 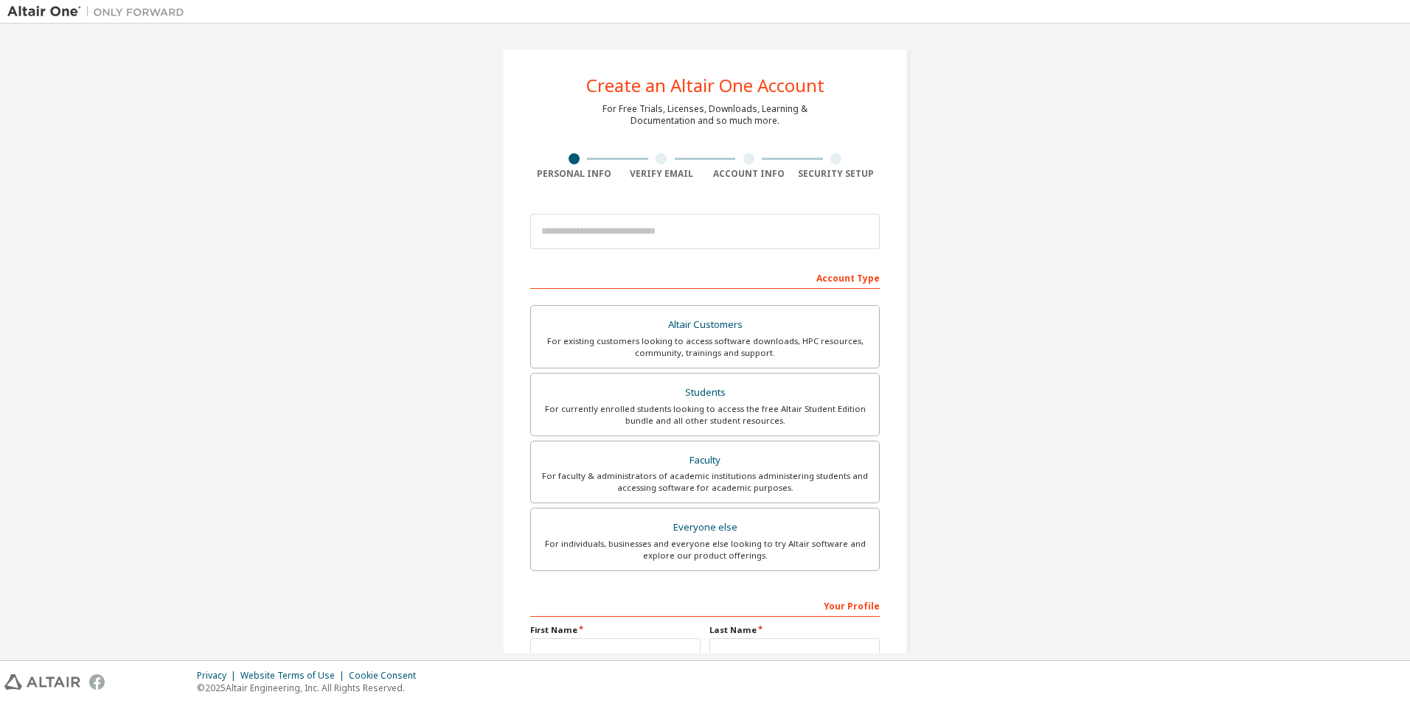 I want to click on div: Students, so click(x=705, y=393).